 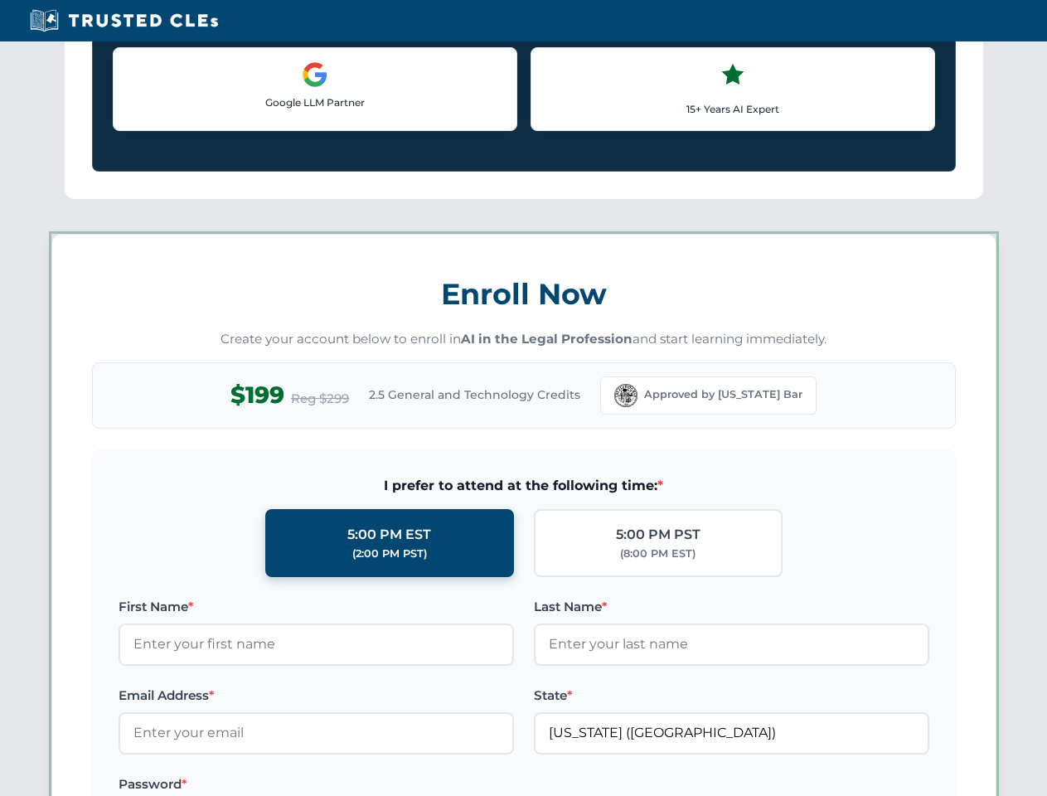 I want to click on img: Florida Bar, so click(x=626, y=395).